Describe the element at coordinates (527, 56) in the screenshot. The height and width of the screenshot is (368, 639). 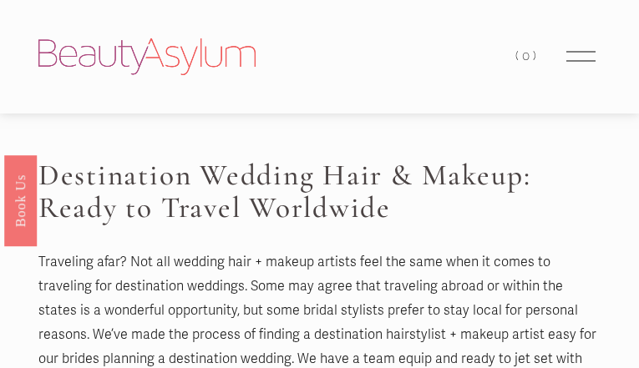
I see `a: 0 items in cart` at that location.